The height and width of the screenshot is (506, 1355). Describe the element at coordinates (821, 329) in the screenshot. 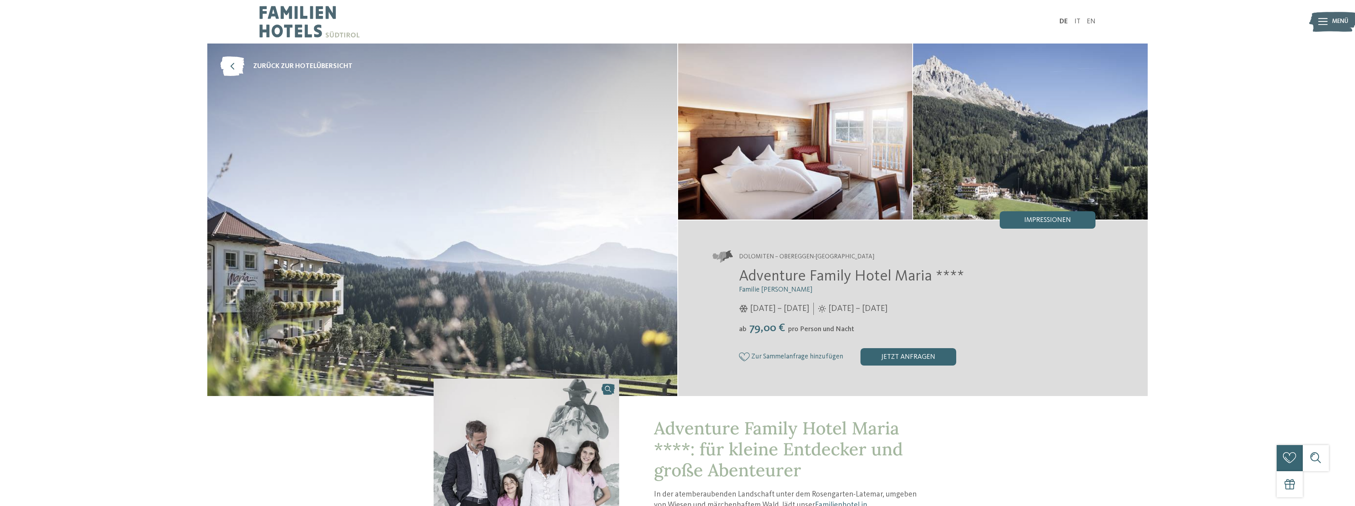

I see `span: pro Person und Nacht` at that location.